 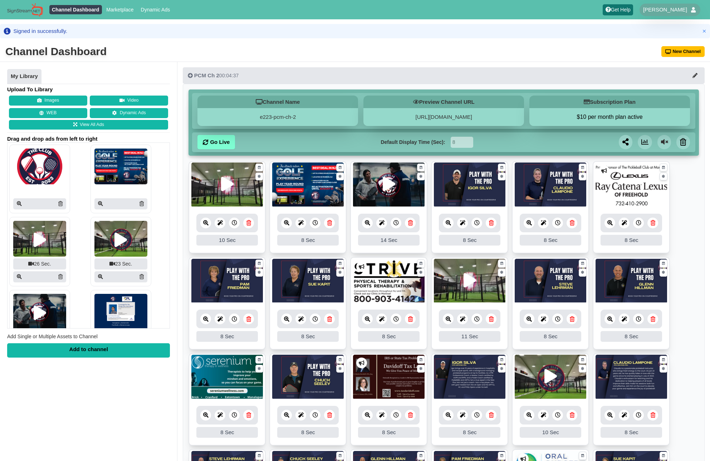 I want to click on input: Seconds, so click(x=462, y=142).